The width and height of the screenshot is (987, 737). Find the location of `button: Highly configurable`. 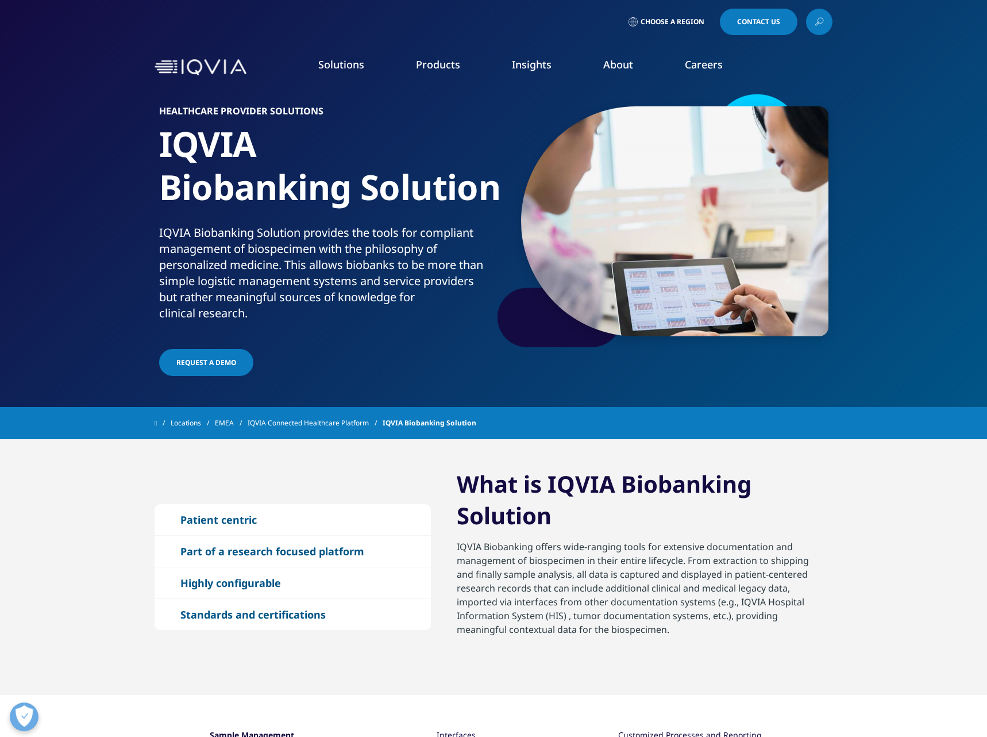

button: Highly configurable is located at coordinates (292, 583).